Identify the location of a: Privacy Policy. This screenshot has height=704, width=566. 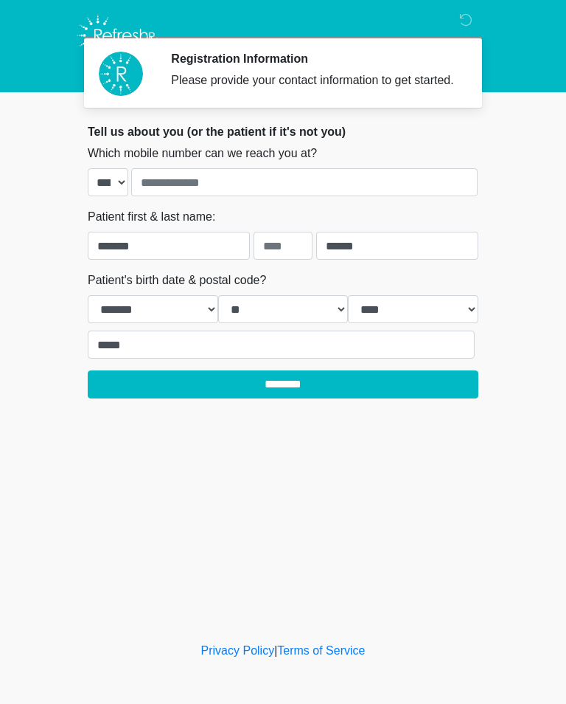
(238, 650).